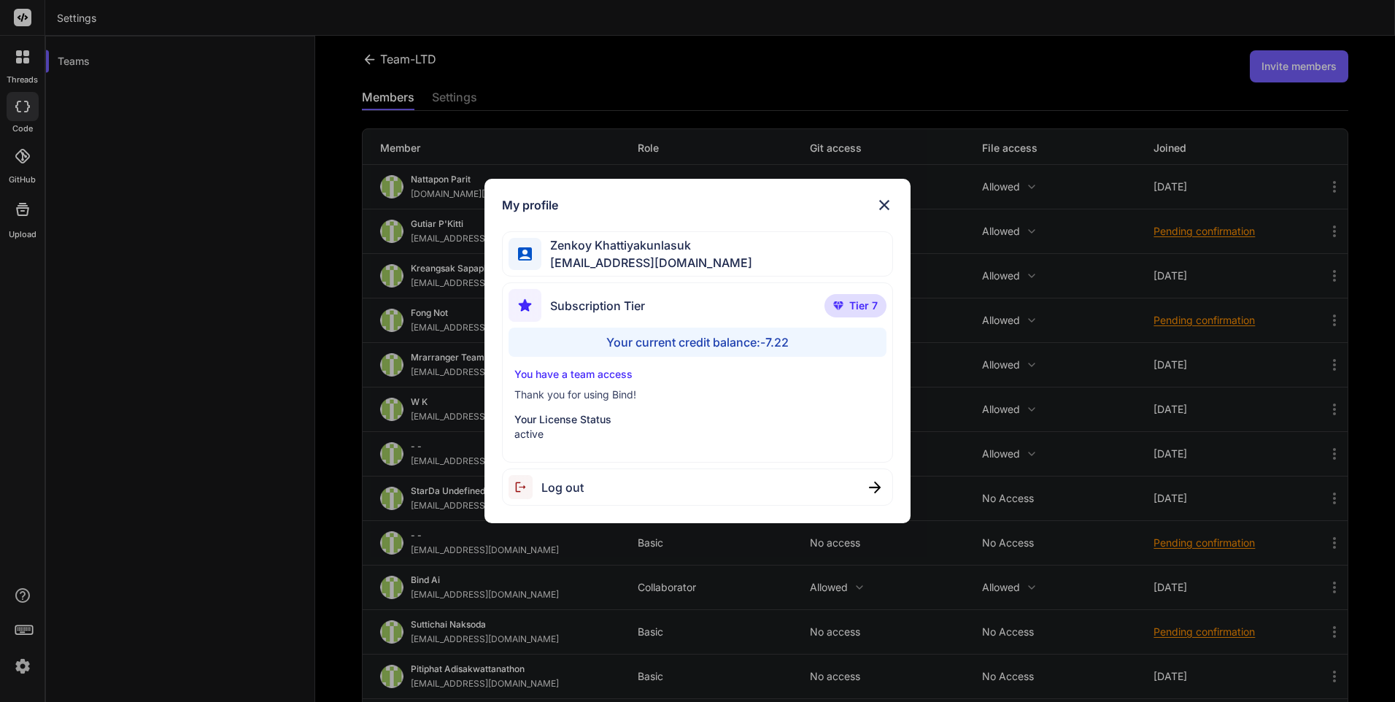  What do you see at coordinates (524, 487) in the screenshot?
I see `img: logout` at bounding box center [524, 487].